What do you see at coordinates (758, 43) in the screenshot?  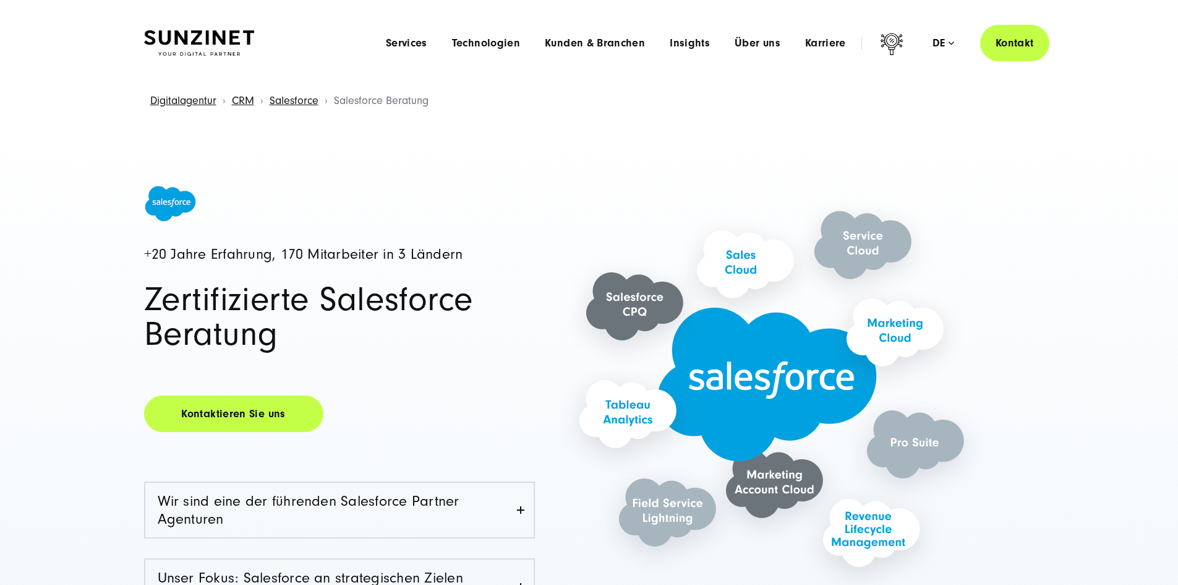 I see `span: Über uns` at bounding box center [758, 43].